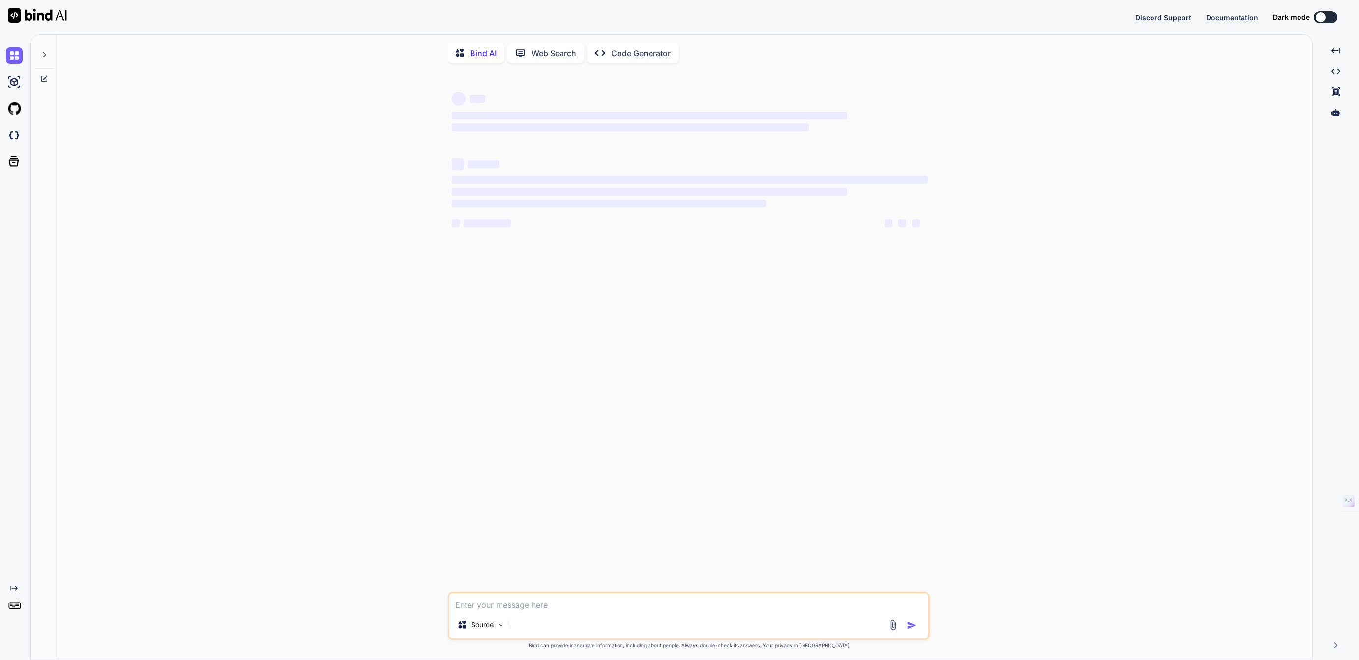  I want to click on img: githubLight, so click(14, 109).